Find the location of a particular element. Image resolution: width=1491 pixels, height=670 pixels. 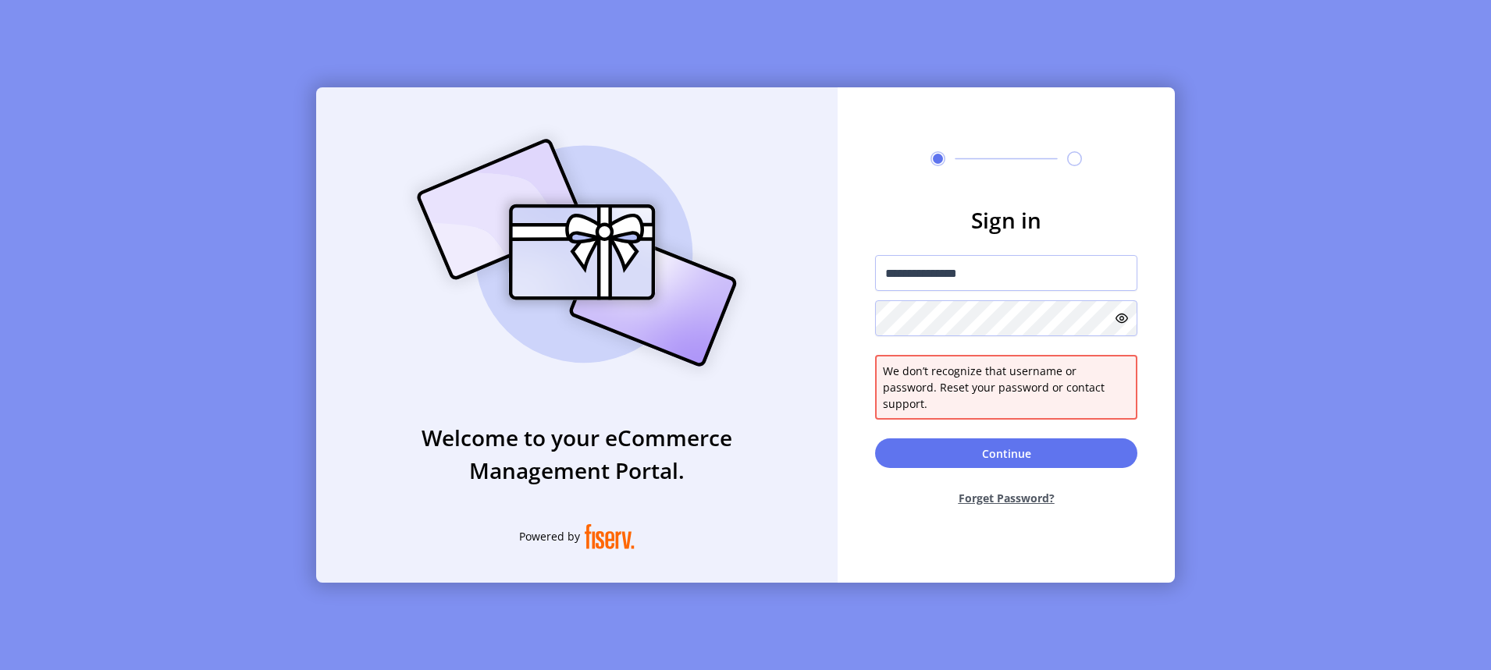

span: Powered by is located at coordinates (549, 536).